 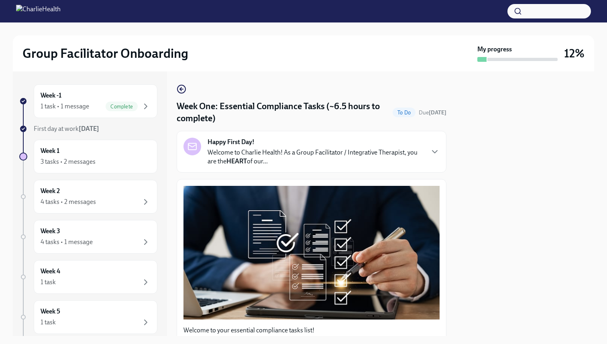 What do you see at coordinates (122, 106) in the screenshot?
I see `span: Complete` at bounding box center [122, 106].